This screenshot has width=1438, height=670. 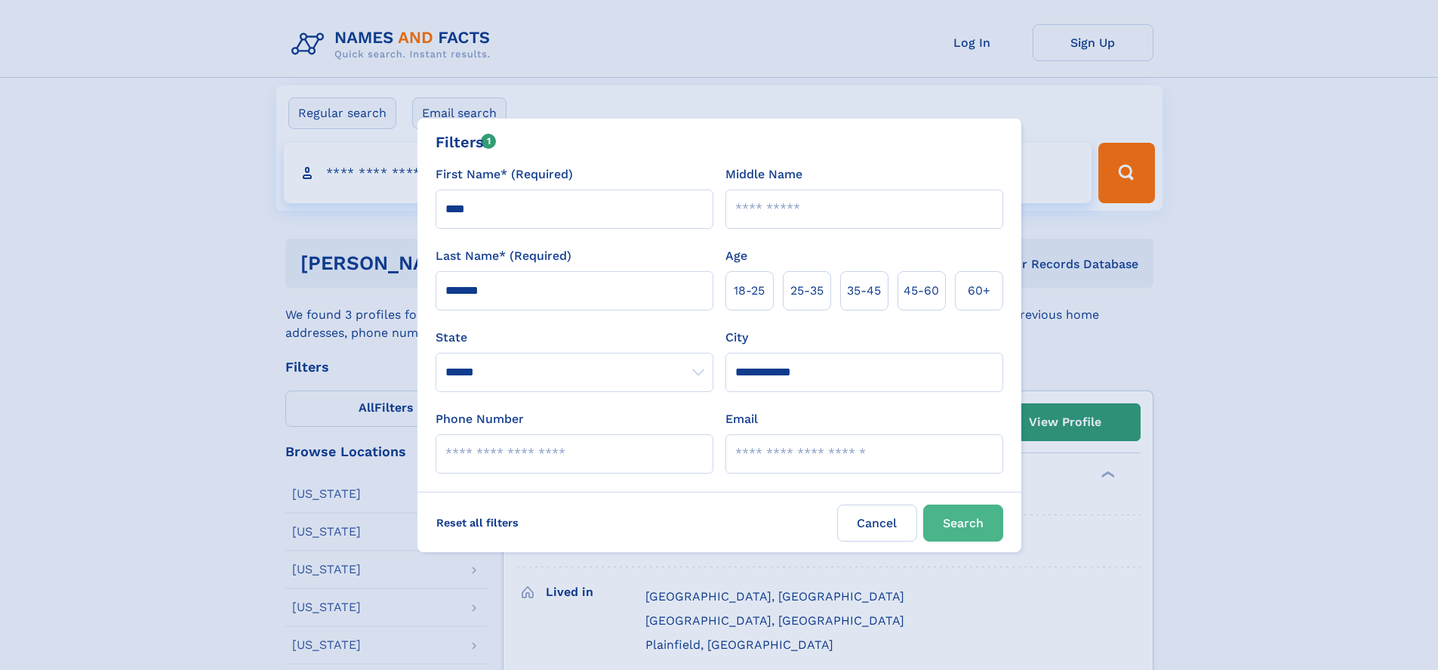 I want to click on label: First Name* (Required), so click(x=504, y=174).